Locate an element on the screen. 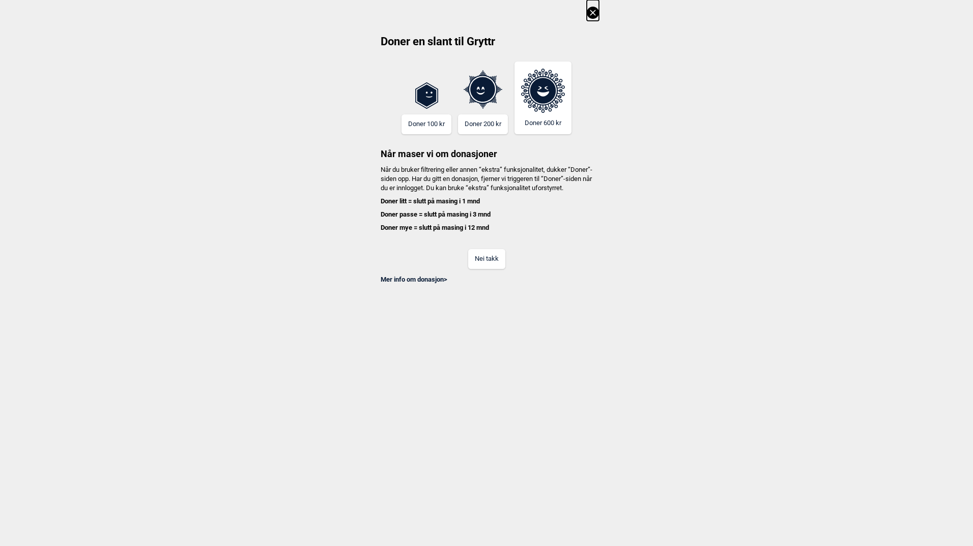  b: Doner mye = slutt på masing i 12 mnd is located at coordinates (434, 227).